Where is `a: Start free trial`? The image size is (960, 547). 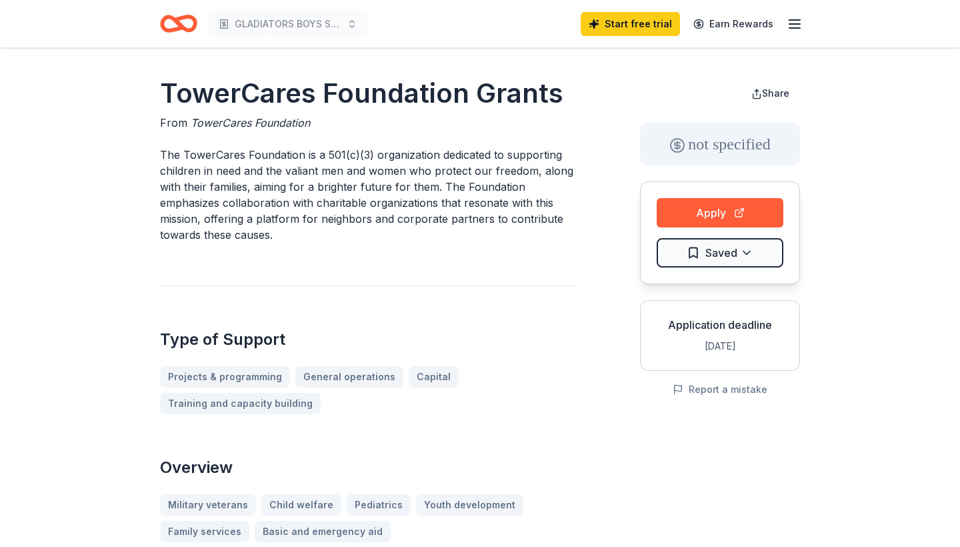 a: Start free trial is located at coordinates (630, 24).